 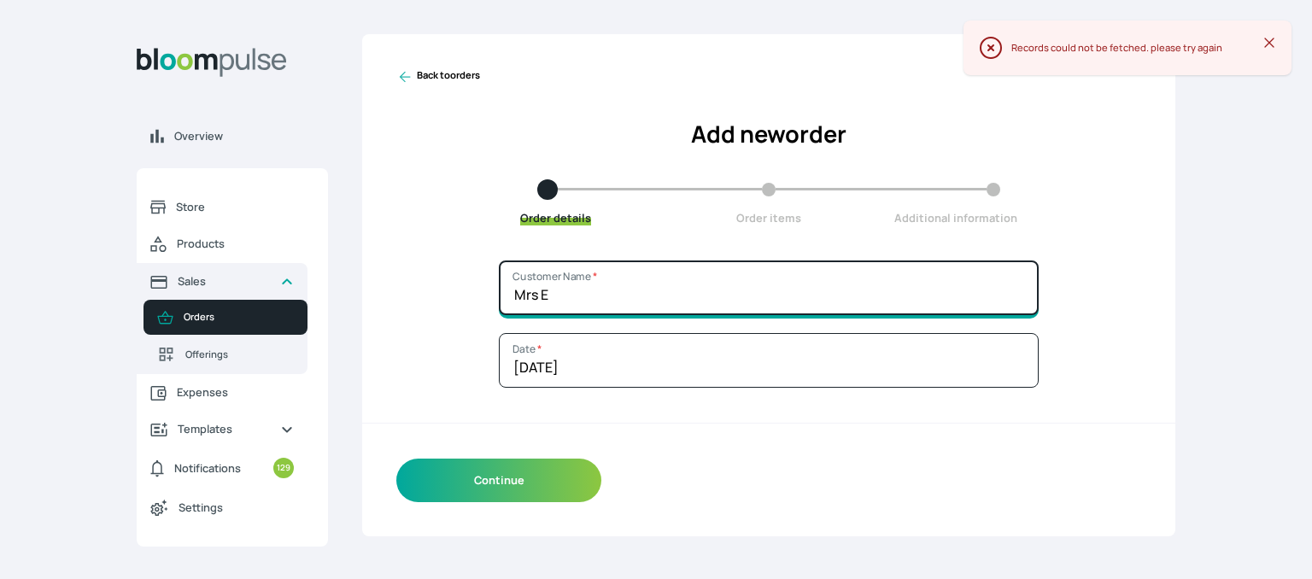 I want to click on span: Expenses, so click(x=235, y=392).